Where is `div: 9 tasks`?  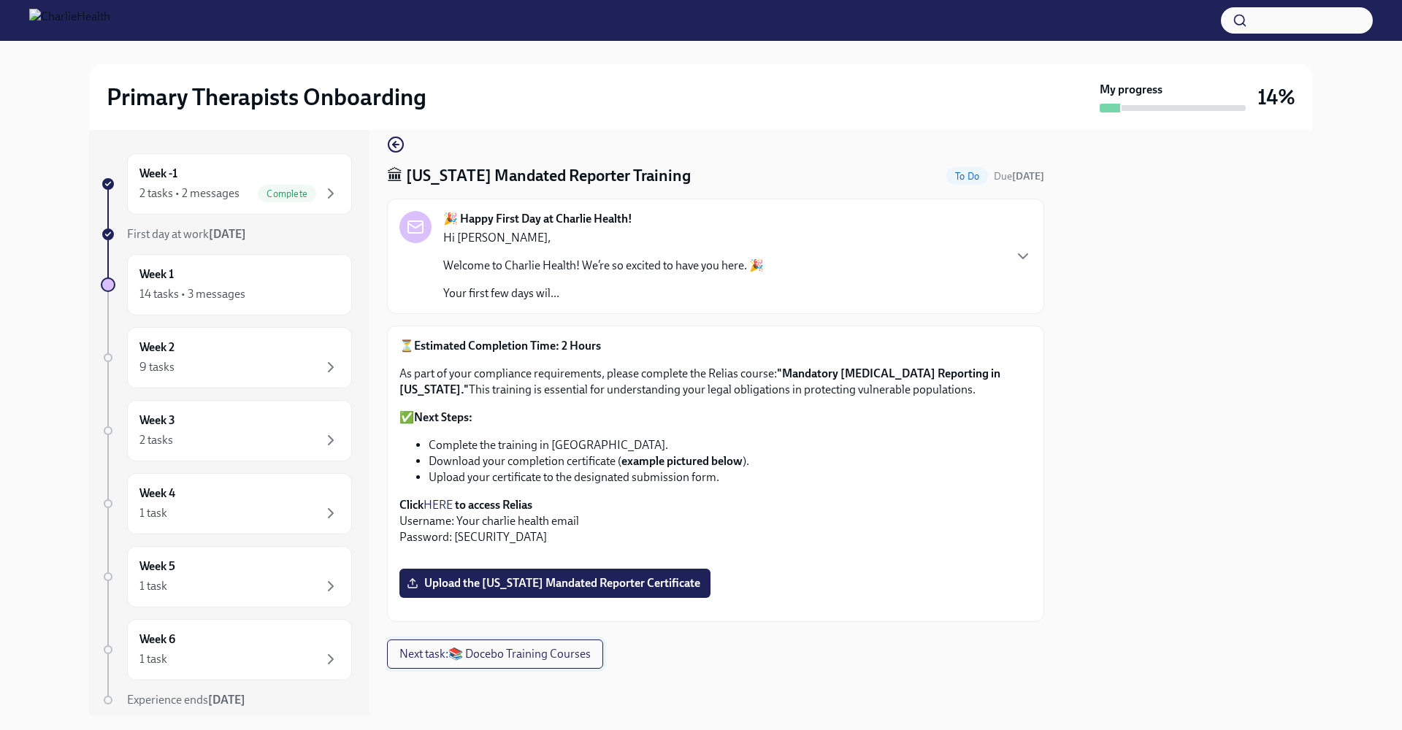 div: 9 tasks is located at coordinates (157, 367).